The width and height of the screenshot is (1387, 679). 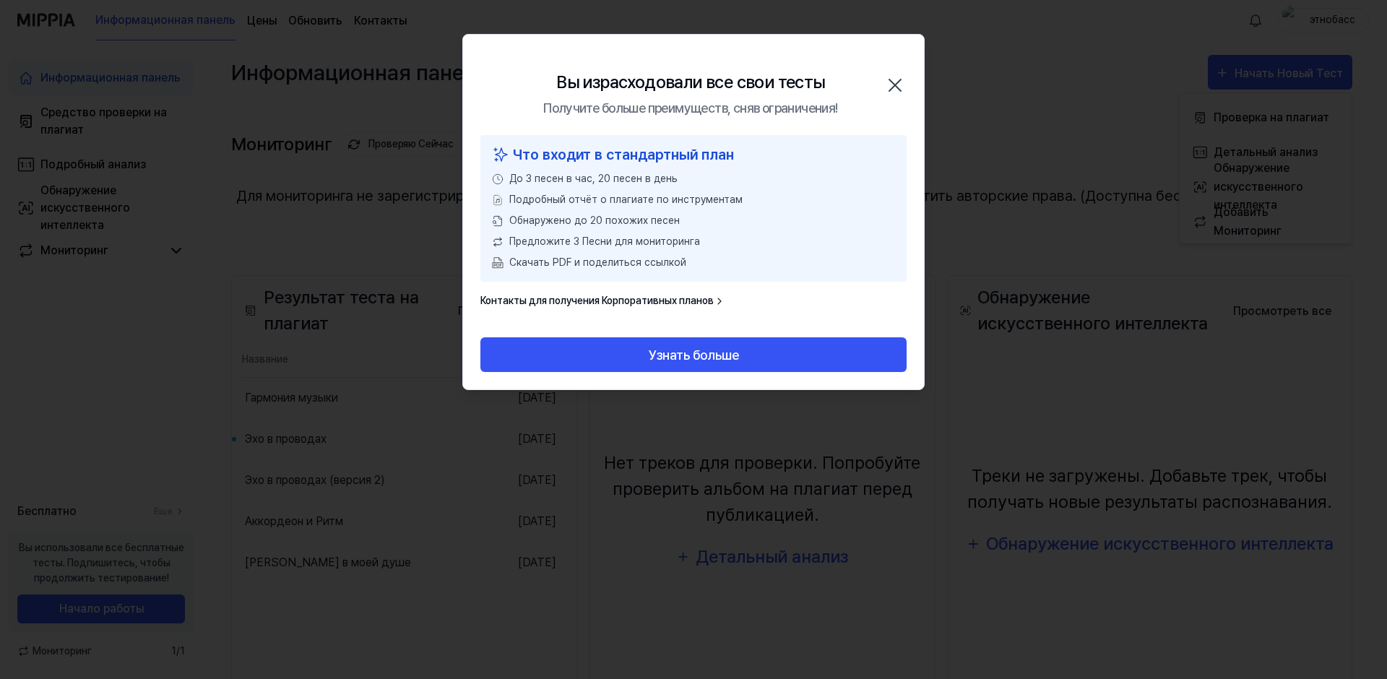 What do you see at coordinates (626, 199) in the screenshot?
I see `span: Подробный отчёт о плагиате по инструментам` at bounding box center [626, 199].